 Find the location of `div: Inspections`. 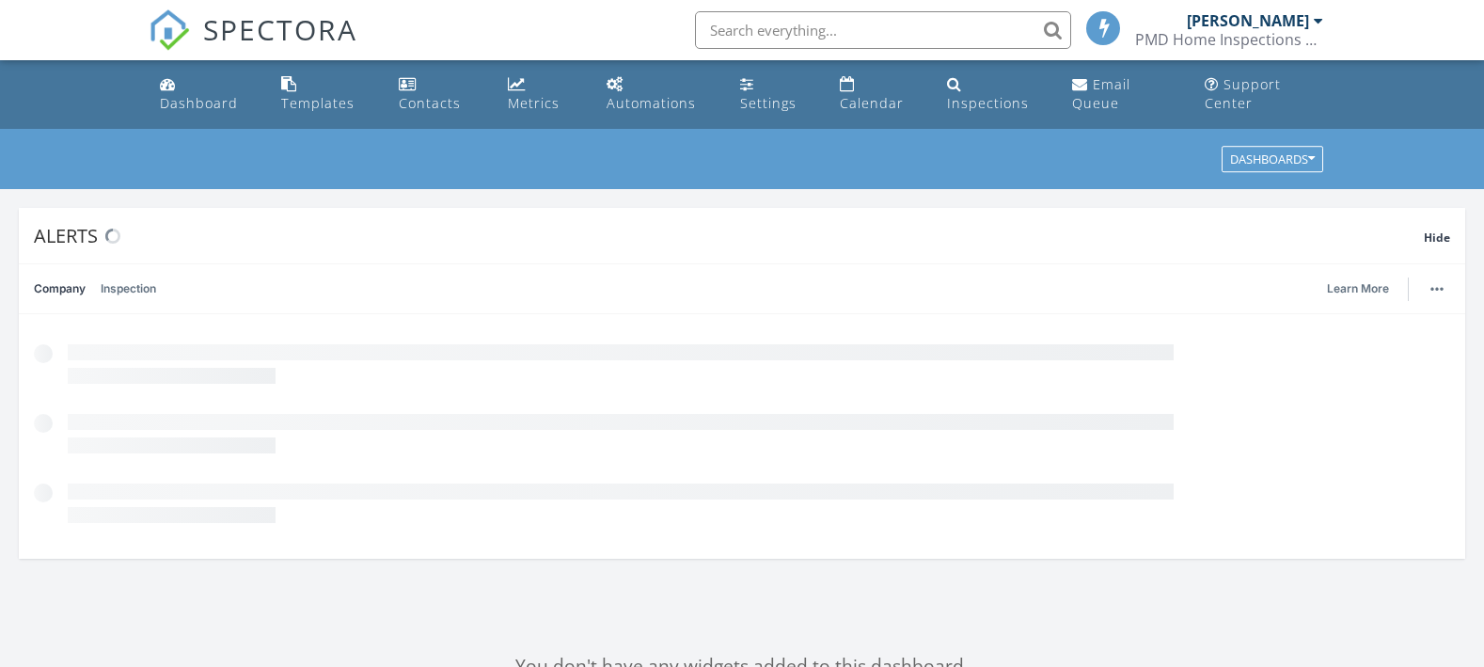

div: Inspections is located at coordinates (987, 102).